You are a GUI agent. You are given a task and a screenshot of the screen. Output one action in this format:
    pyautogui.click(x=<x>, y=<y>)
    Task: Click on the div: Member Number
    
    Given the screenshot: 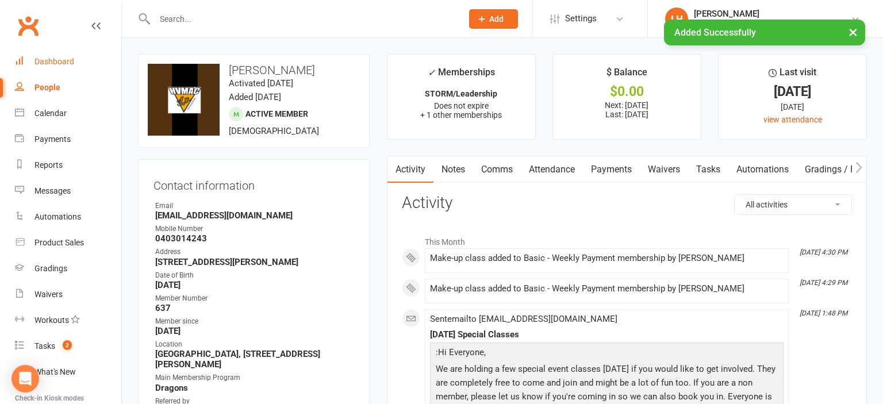 What is the action you would take?
    pyautogui.click(x=255, y=298)
    